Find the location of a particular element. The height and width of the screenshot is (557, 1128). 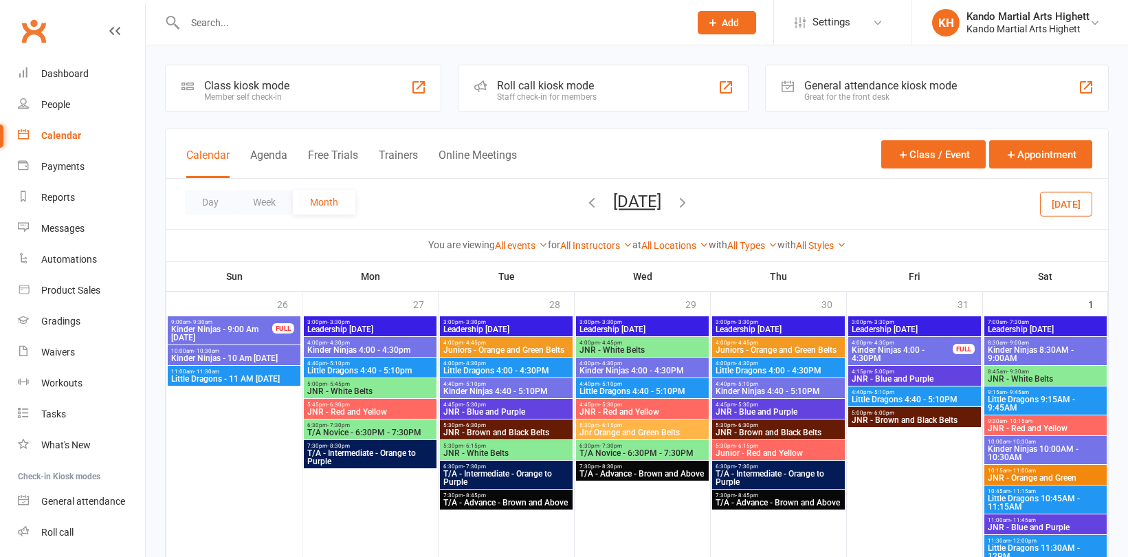

div: What's New is located at coordinates (66, 445).